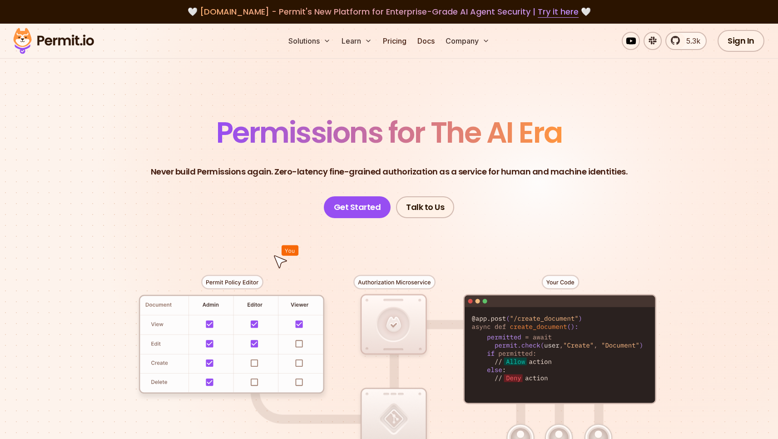 The height and width of the screenshot is (439, 778). What do you see at coordinates (309, 41) in the screenshot?
I see `button: Solutions` at bounding box center [309, 41].